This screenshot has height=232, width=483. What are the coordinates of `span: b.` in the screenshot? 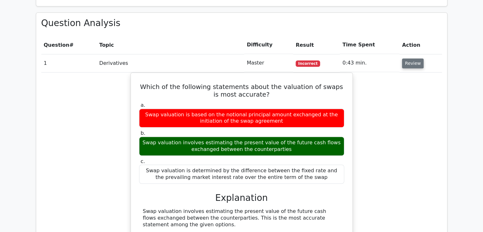 It's located at (143, 133).